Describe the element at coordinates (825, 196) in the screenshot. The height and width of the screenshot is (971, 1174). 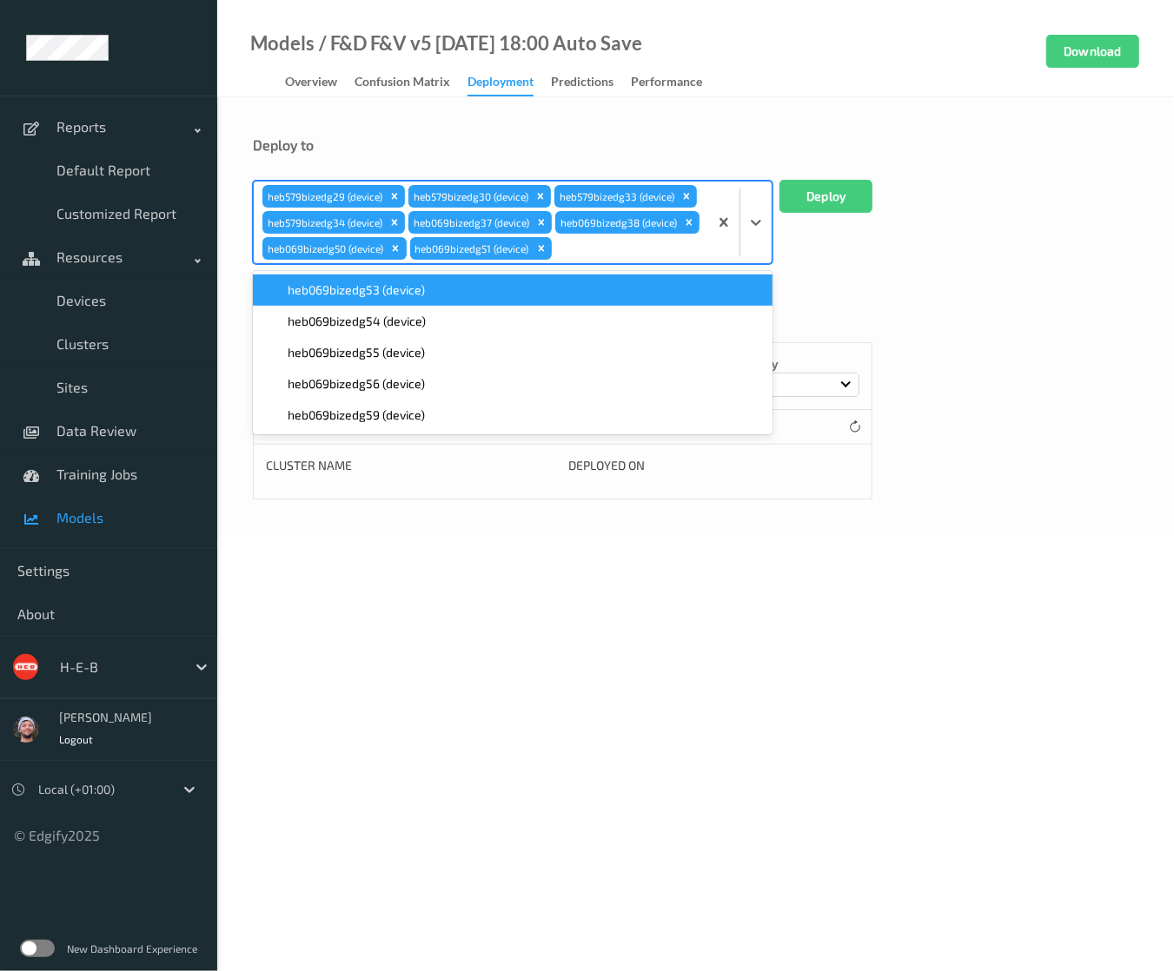
I see `button: Deploy` at that location.